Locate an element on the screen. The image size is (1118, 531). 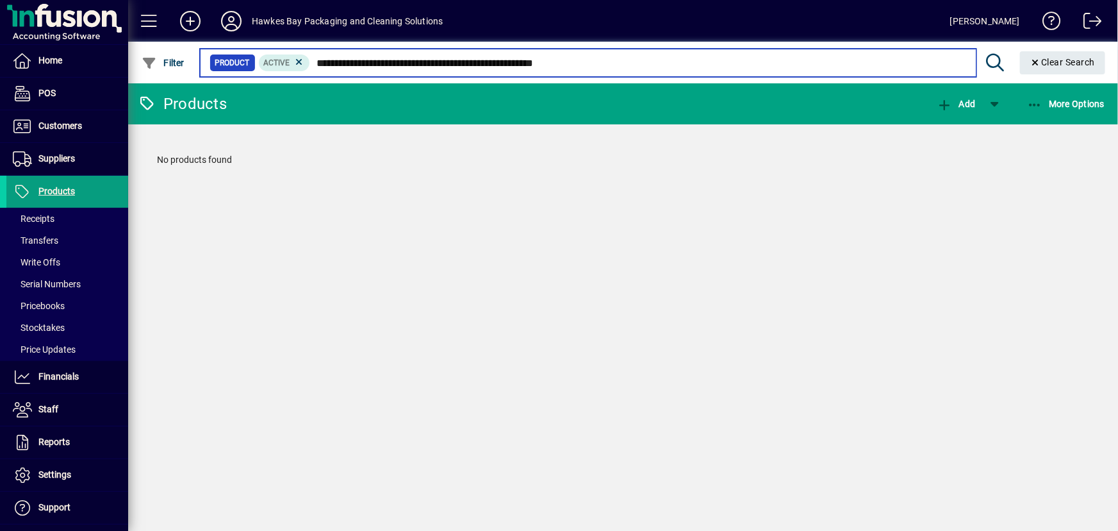
span: Pricebooks is located at coordinates (38, 306).